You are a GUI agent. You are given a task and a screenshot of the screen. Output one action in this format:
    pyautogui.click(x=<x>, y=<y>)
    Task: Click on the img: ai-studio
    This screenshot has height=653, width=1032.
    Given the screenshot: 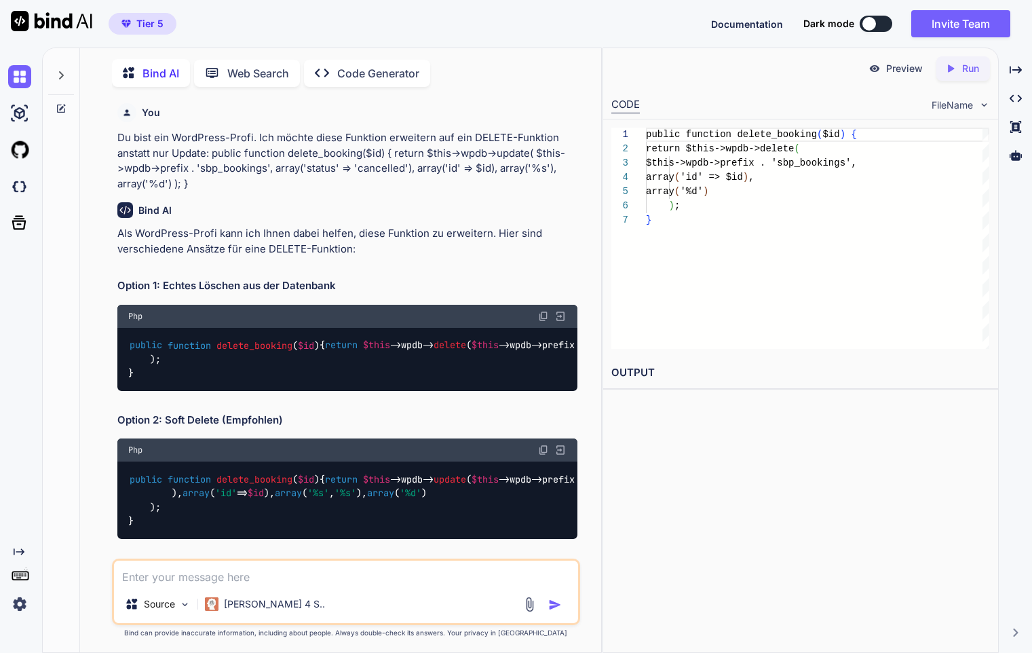 What is the action you would take?
    pyautogui.click(x=20, y=113)
    